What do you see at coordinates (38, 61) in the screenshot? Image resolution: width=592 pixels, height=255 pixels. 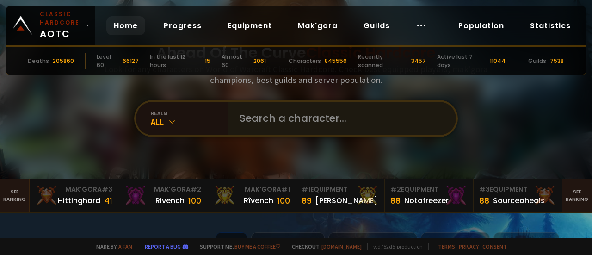 I see `div: Deaths` at bounding box center [38, 61].